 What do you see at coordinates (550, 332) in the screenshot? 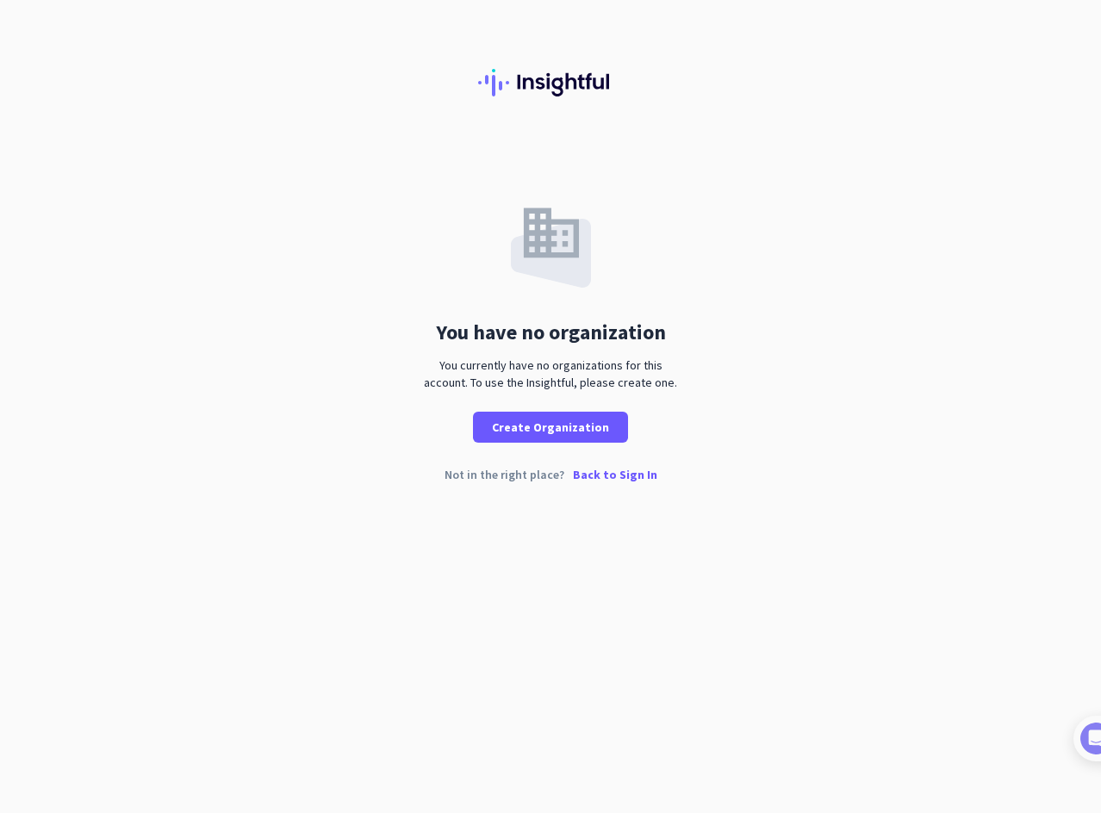
I see `div: You have no organization` at bounding box center [550, 332].